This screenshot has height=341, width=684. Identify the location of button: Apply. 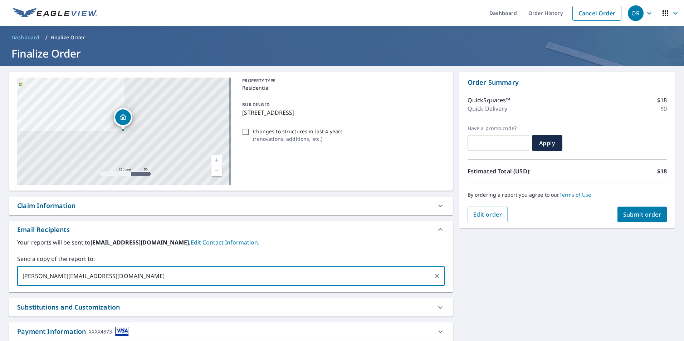
(547, 143).